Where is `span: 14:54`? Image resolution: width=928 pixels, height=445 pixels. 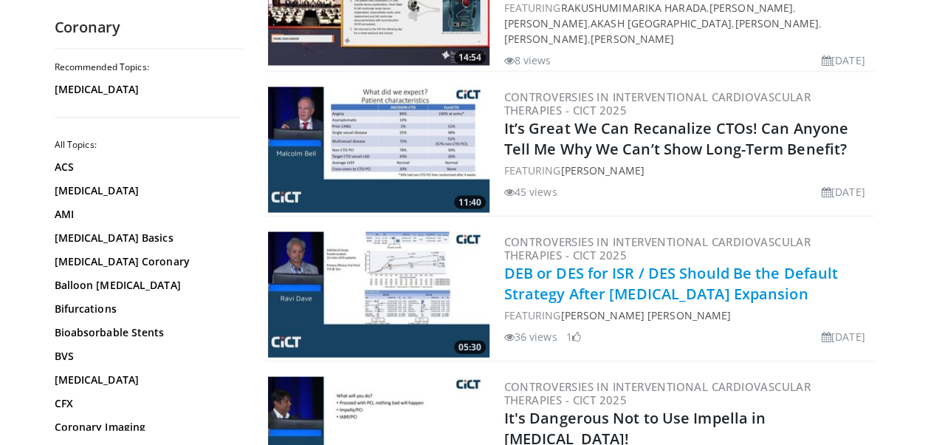
span: 14:54 is located at coordinates (470, 57).